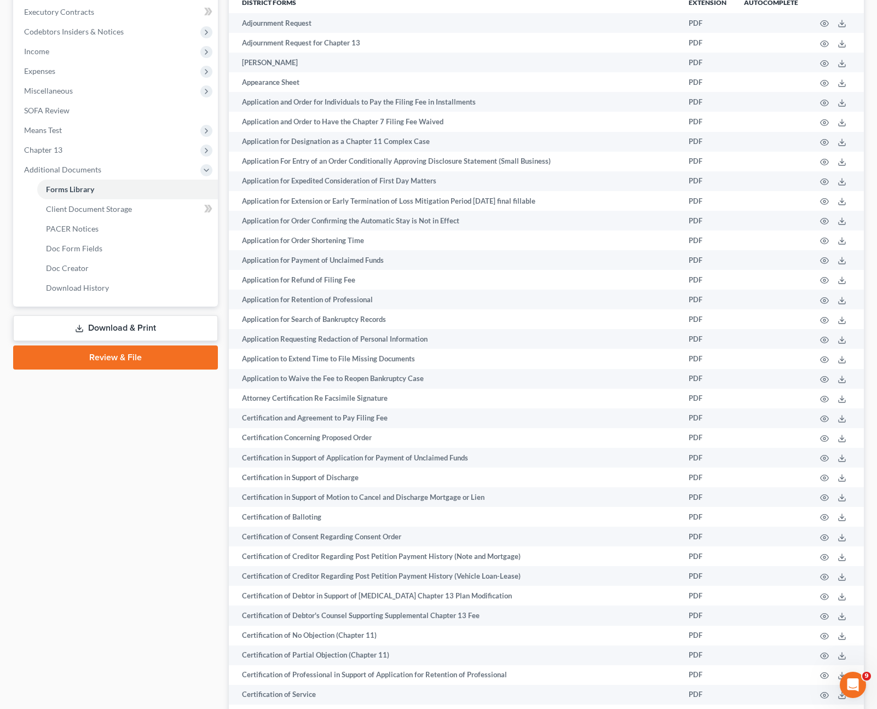  I want to click on div: Close, so click(202, 14).